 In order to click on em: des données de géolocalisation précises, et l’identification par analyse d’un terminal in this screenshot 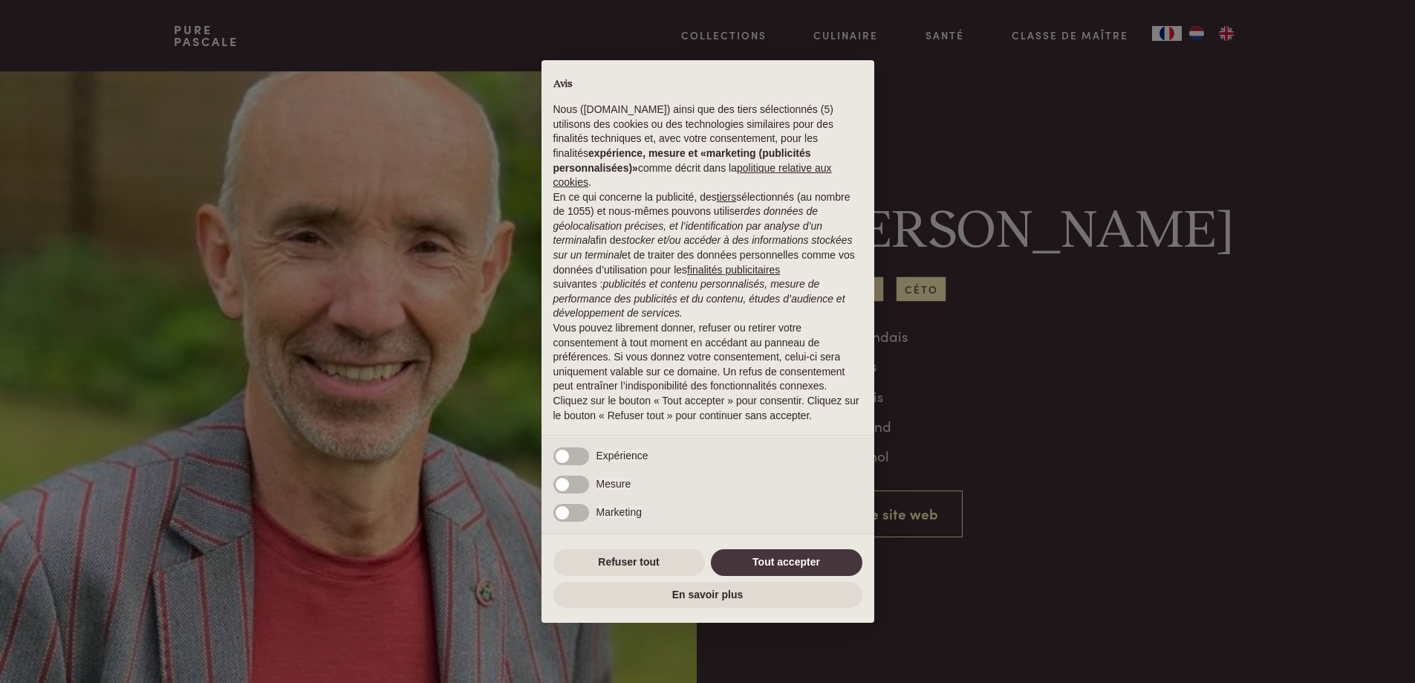, I will do `click(688, 225)`.